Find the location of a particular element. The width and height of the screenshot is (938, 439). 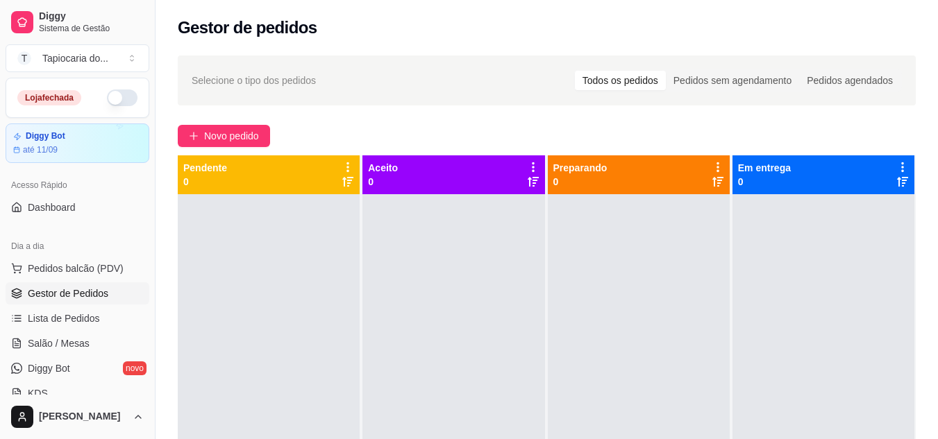

div: Pedidos agendados is located at coordinates (850, 81).